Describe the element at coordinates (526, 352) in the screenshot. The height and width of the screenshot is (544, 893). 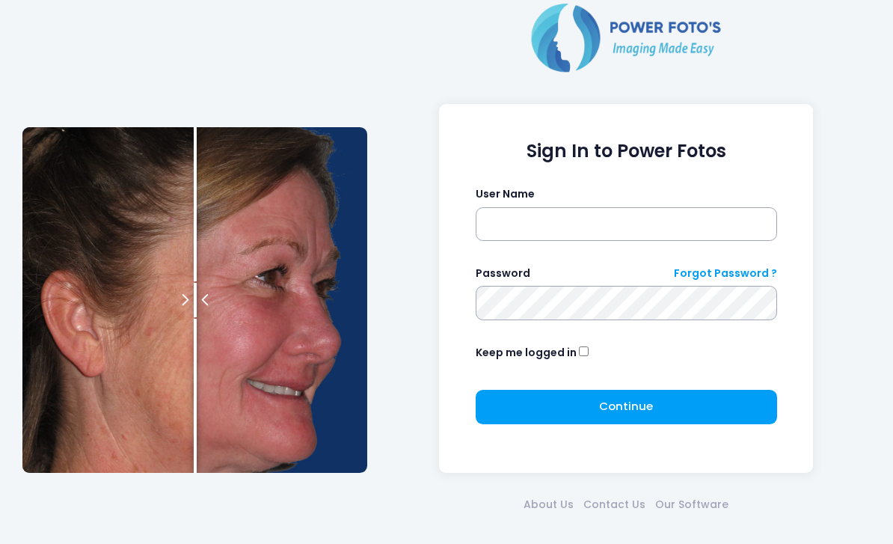
I see `label: Keep me logged in` at that location.